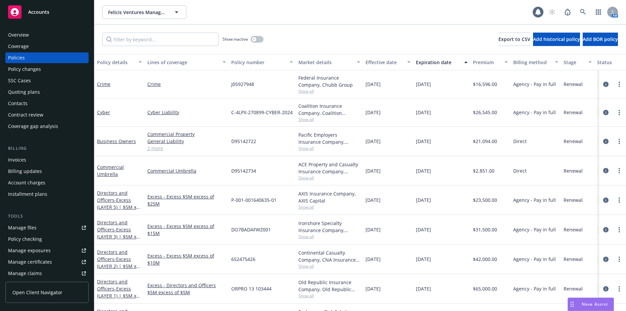  I want to click on span: P-001-001640635-01, so click(254, 200).